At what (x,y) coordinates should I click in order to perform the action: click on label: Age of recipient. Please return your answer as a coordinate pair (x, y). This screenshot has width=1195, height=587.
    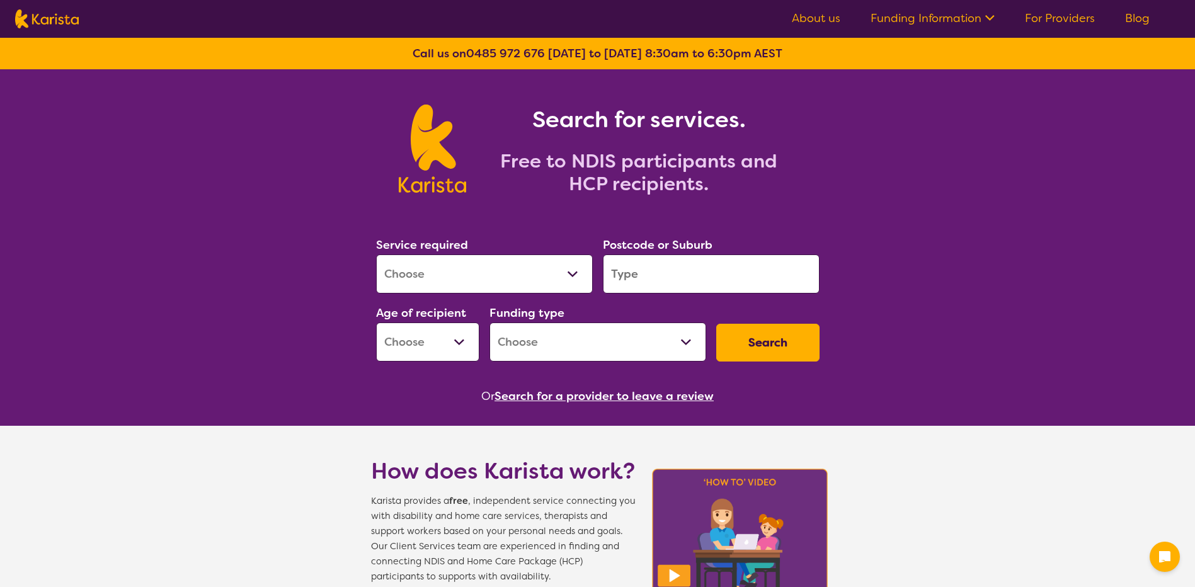
    Looking at the image, I should click on (421, 313).